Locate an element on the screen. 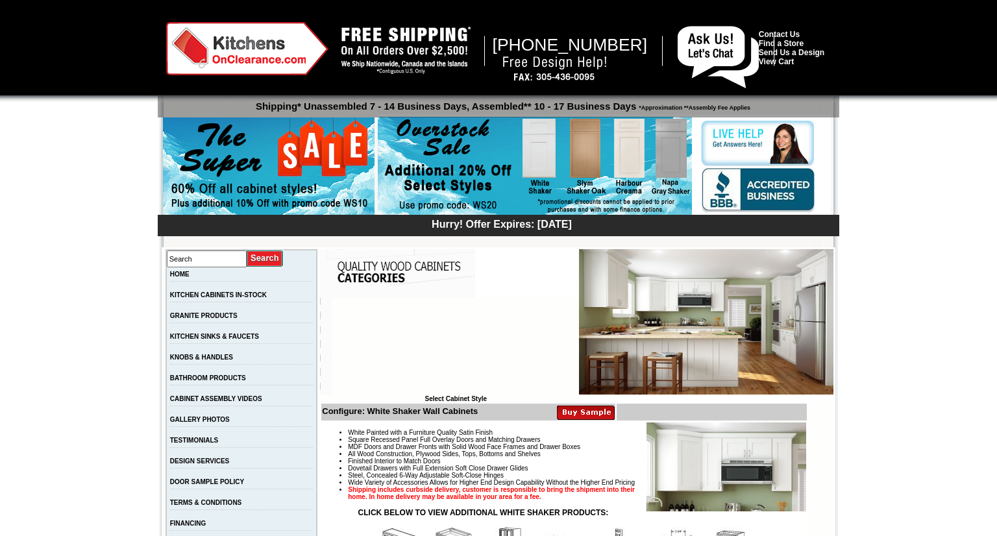 Image resolution: width=997 pixels, height=536 pixels. a: DOOR SAMPLE POLICY is located at coordinates (207, 482).